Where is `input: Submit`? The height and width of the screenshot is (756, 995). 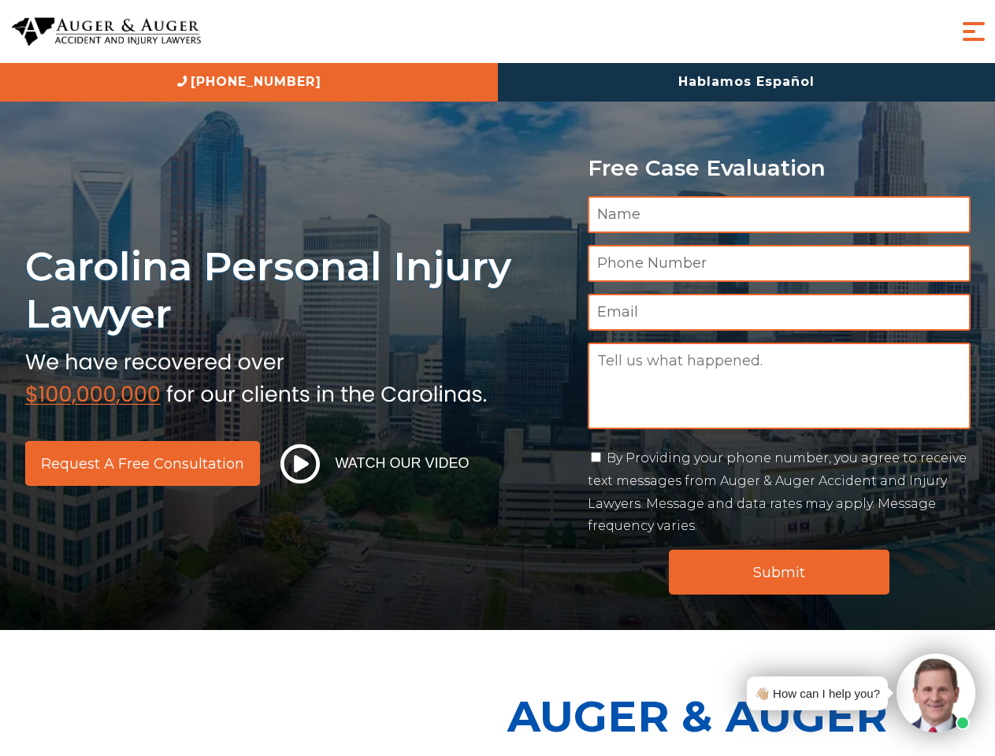 input: Submit is located at coordinates (779, 572).